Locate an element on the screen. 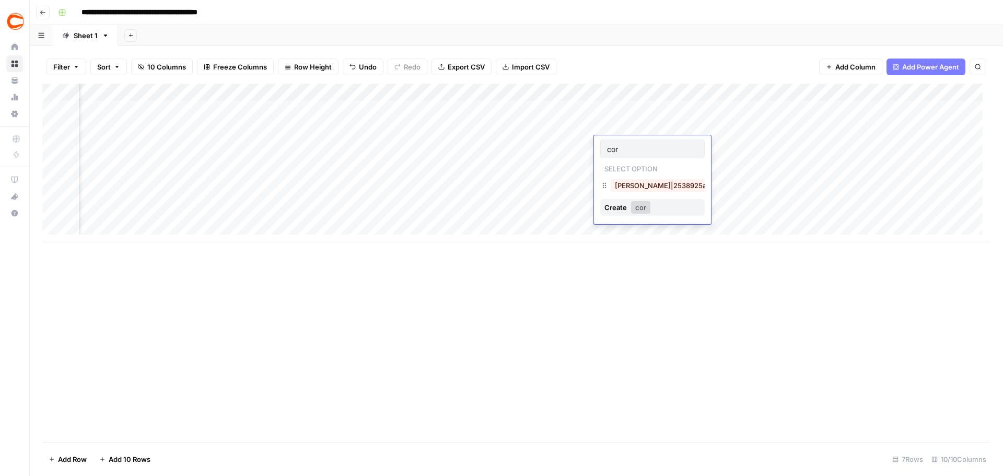 The image size is (1003, 476). button: What's new? is located at coordinates (15, 196).